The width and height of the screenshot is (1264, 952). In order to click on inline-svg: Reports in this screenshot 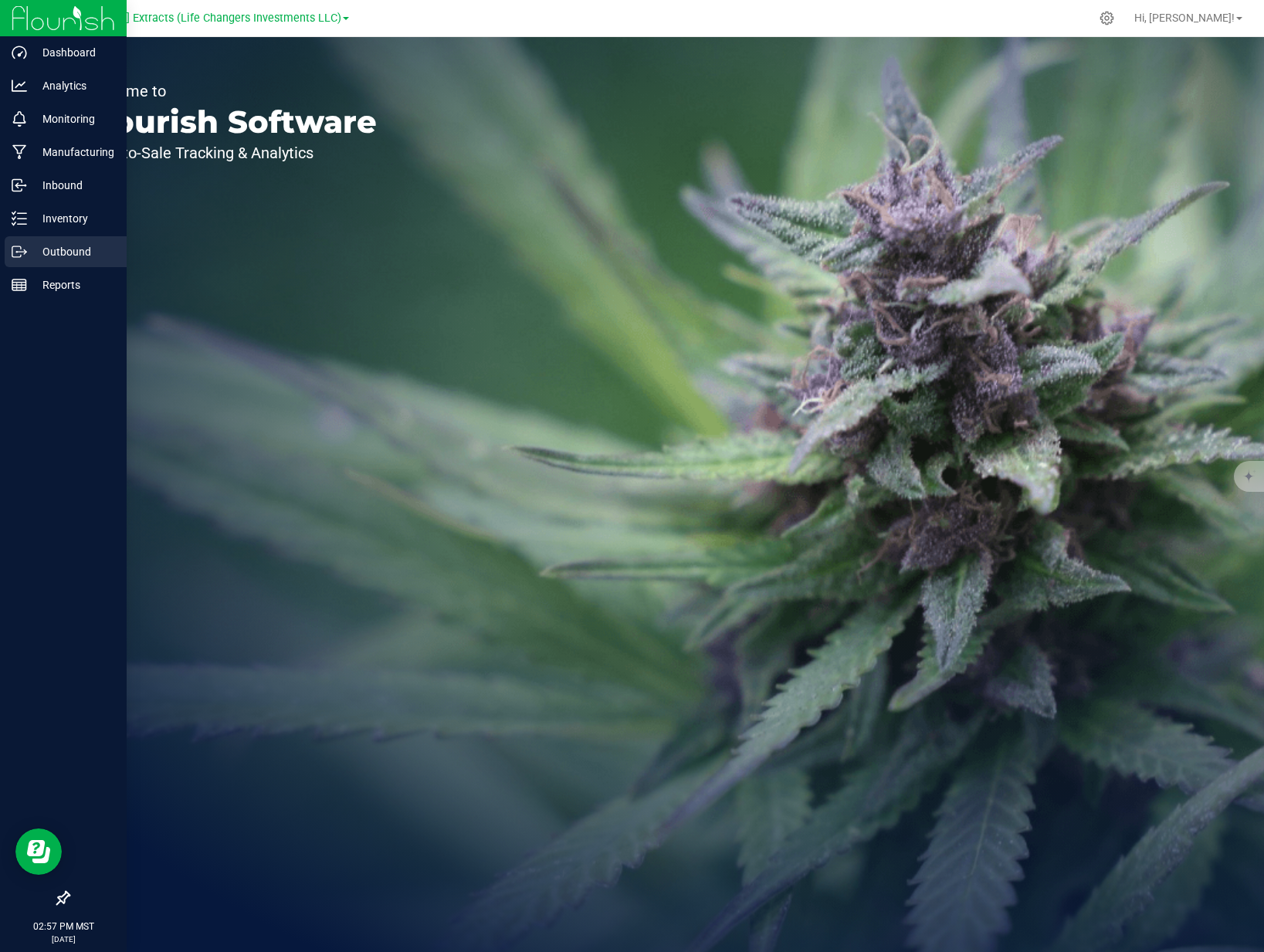, I will do `click(19, 285)`.